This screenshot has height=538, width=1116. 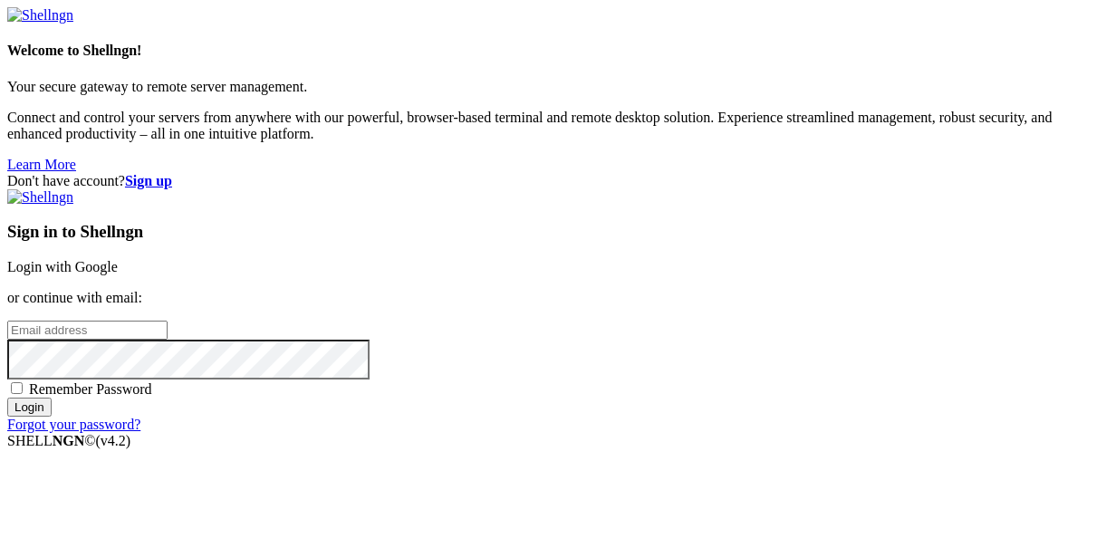 What do you see at coordinates (558, 51) in the screenshot?
I see `h4: Welcome to Shellngn!` at bounding box center [558, 51].